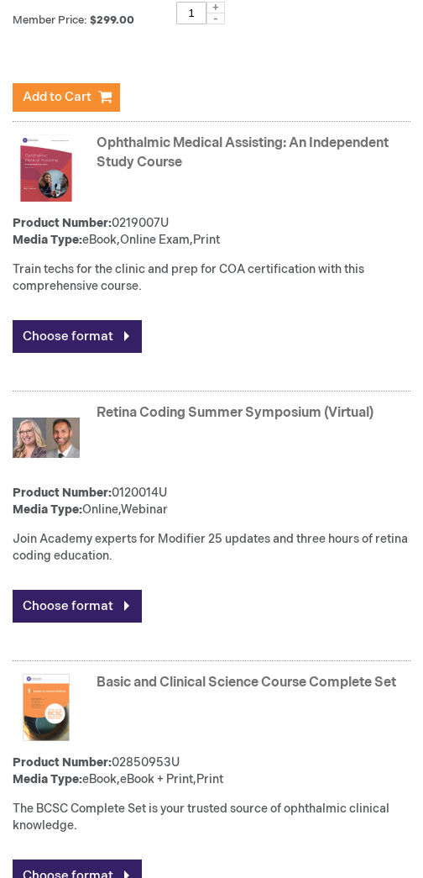 The height and width of the screenshot is (878, 423). What do you see at coordinates (246, 683) in the screenshot?
I see `a: Basic and Clinical Science Course Complete Set` at bounding box center [246, 683].